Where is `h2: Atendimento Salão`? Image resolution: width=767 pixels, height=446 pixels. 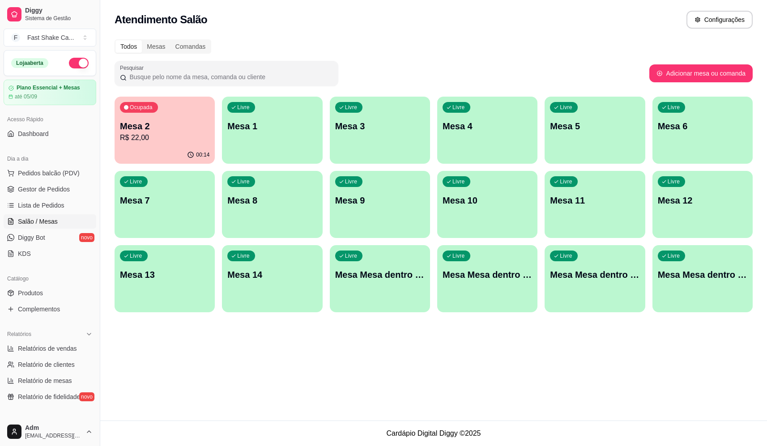
h2: Atendimento Salão is located at coordinates (161, 20).